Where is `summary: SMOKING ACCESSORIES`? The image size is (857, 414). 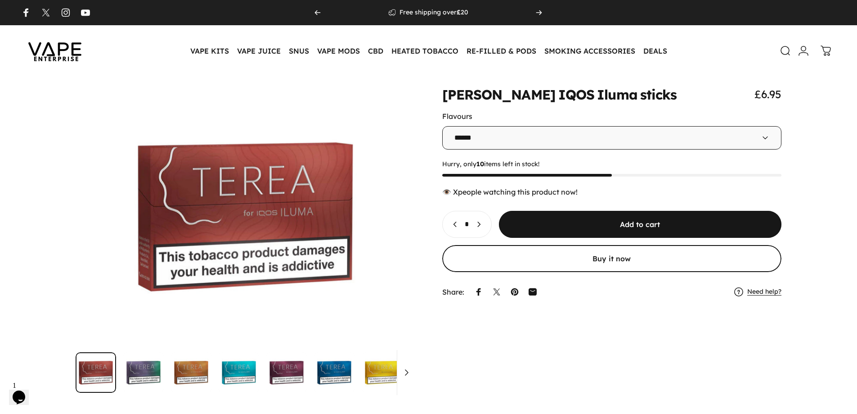 summary: SMOKING ACCESSORIES is located at coordinates (590, 51).